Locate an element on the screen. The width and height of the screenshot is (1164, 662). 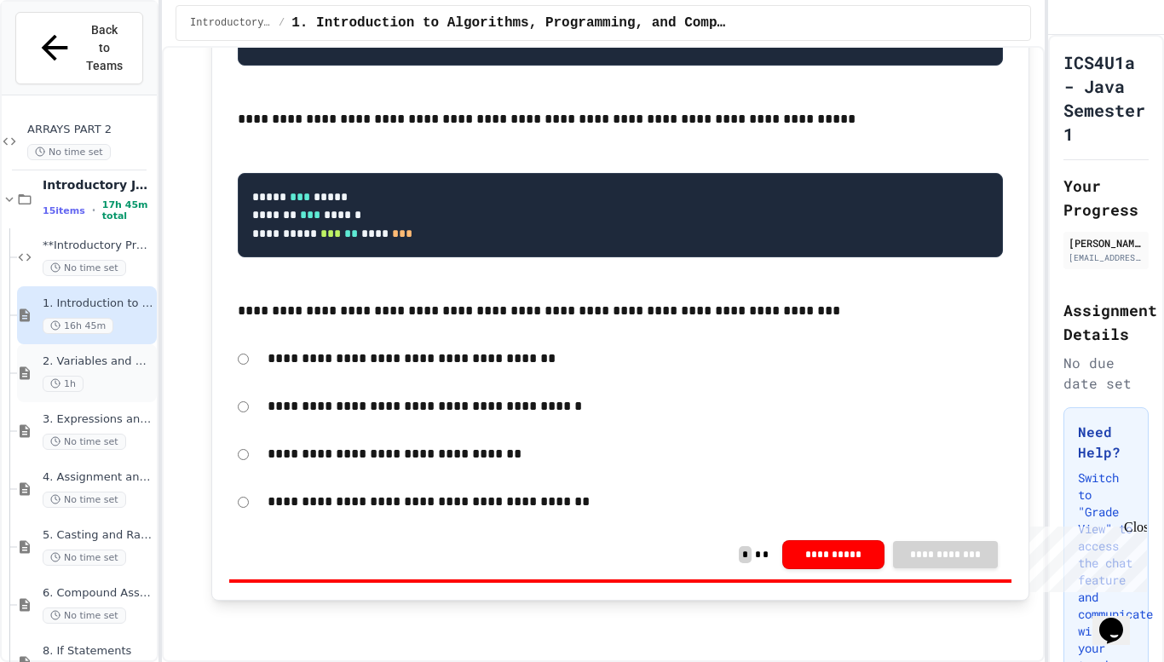
div: Chat with us now!Close is located at coordinates (62, 57).